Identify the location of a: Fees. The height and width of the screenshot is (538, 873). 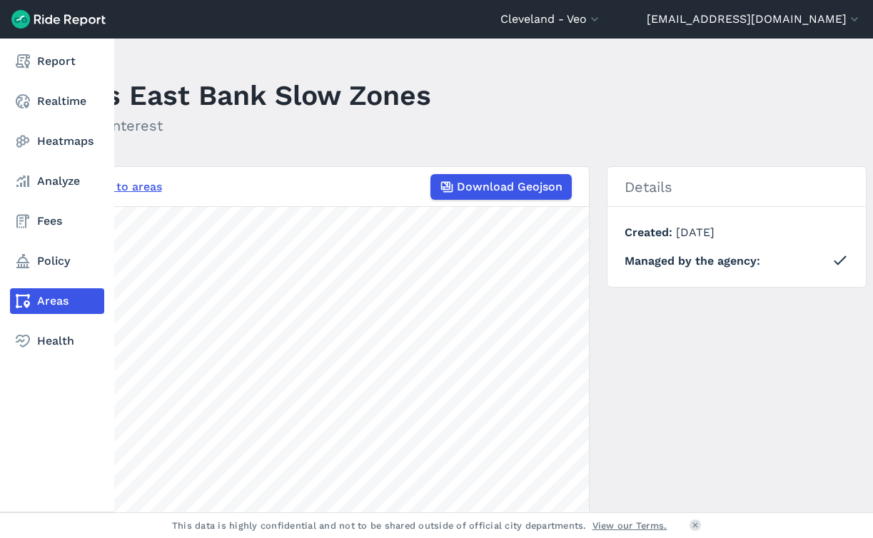
(57, 221).